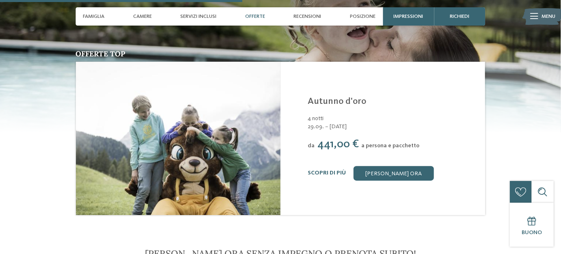 This screenshot has height=254, width=561. What do you see at coordinates (94, 16) in the screenshot?
I see `span: Famiglia` at bounding box center [94, 16].